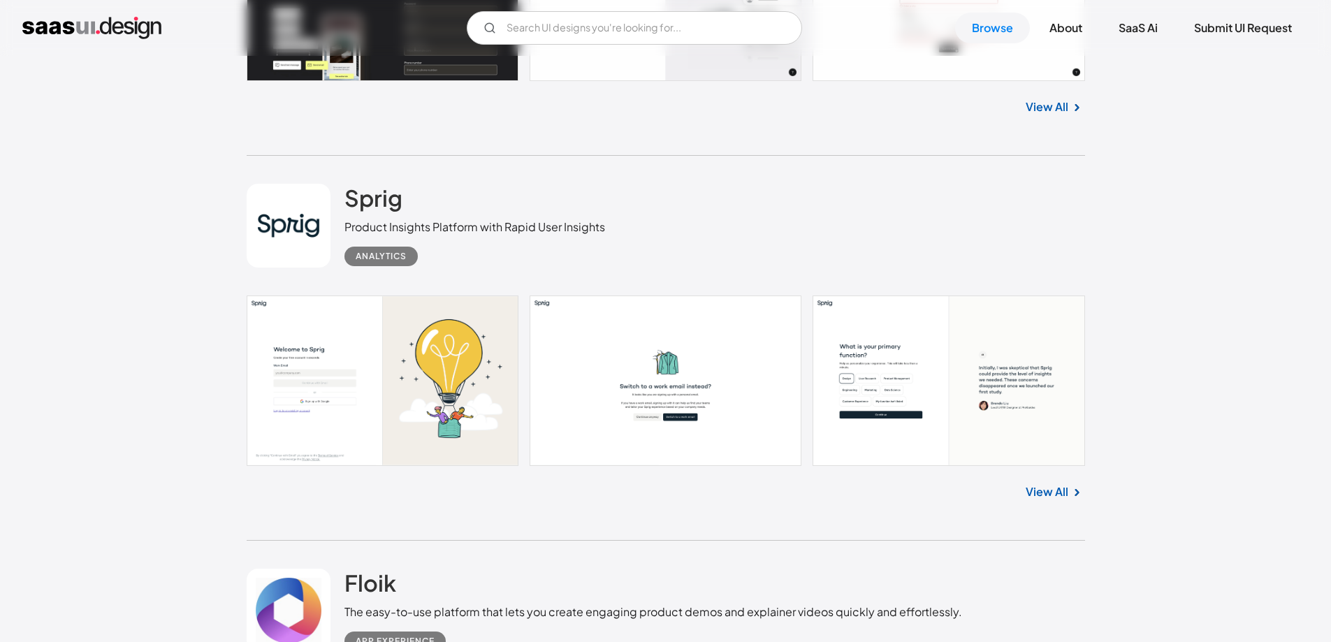 The width and height of the screenshot is (1331, 642). Describe the element at coordinates (653, 612) in the screenshot. I see `div: The easy-to-use platform that lets you create engaging product demos and explainer videos quickly...` at that location.